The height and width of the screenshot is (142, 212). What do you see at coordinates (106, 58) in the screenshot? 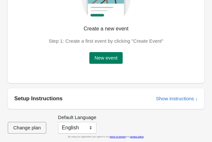
I see `button: New event` at bounding box center [106, 58].